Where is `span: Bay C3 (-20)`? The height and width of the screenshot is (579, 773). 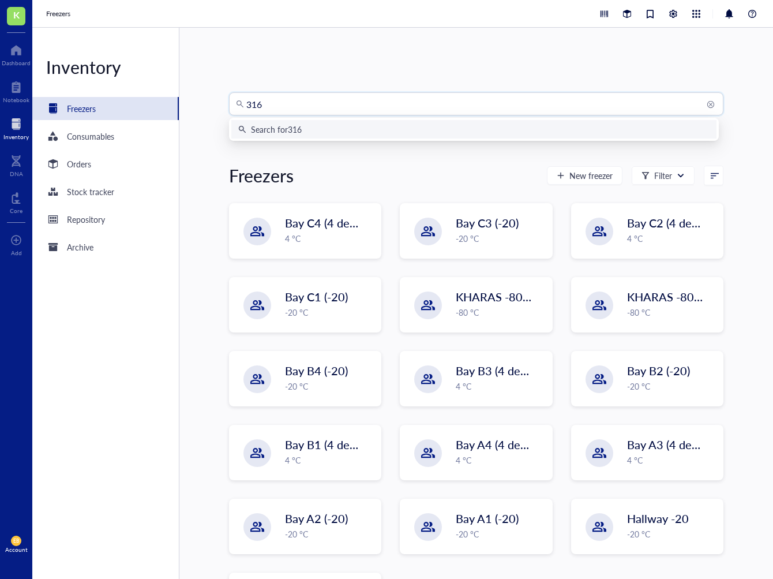
span: Bay C3 (-20) is located at coordinates (487, 223).